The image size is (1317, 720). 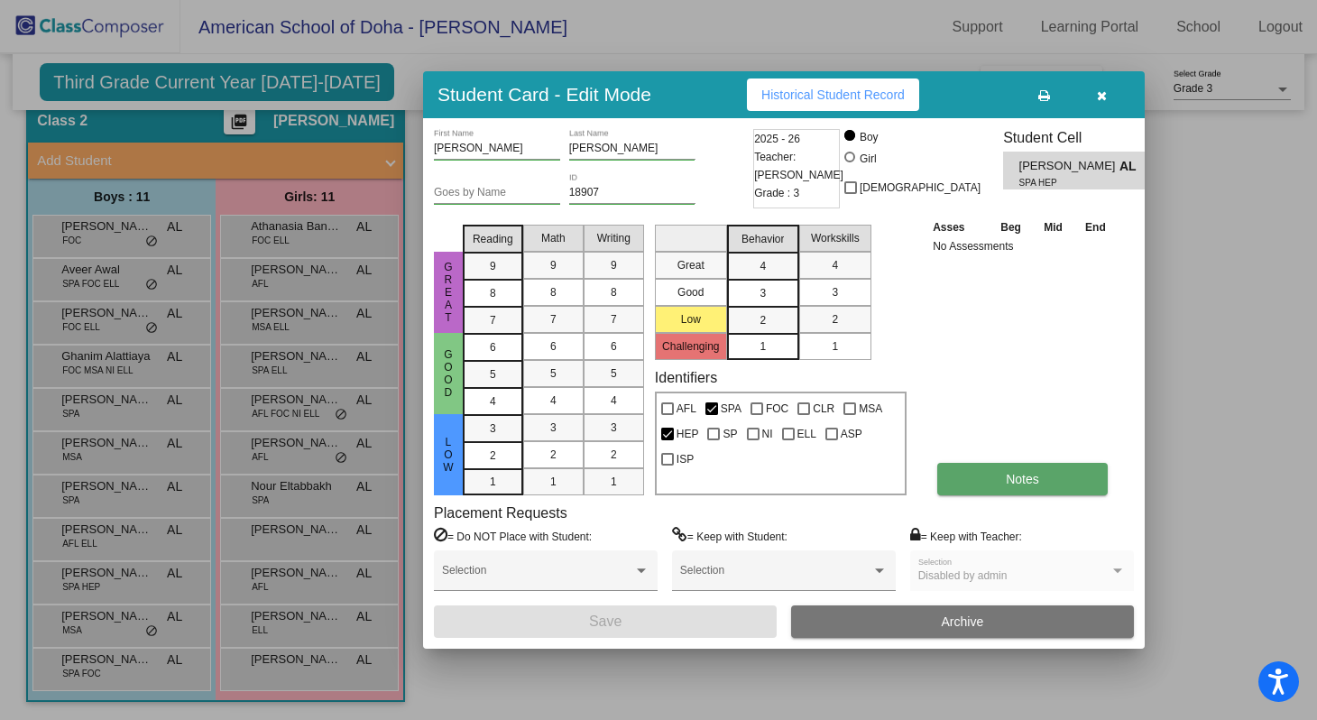 I want to click on input: Enter ID, so click(x=632, y=193).